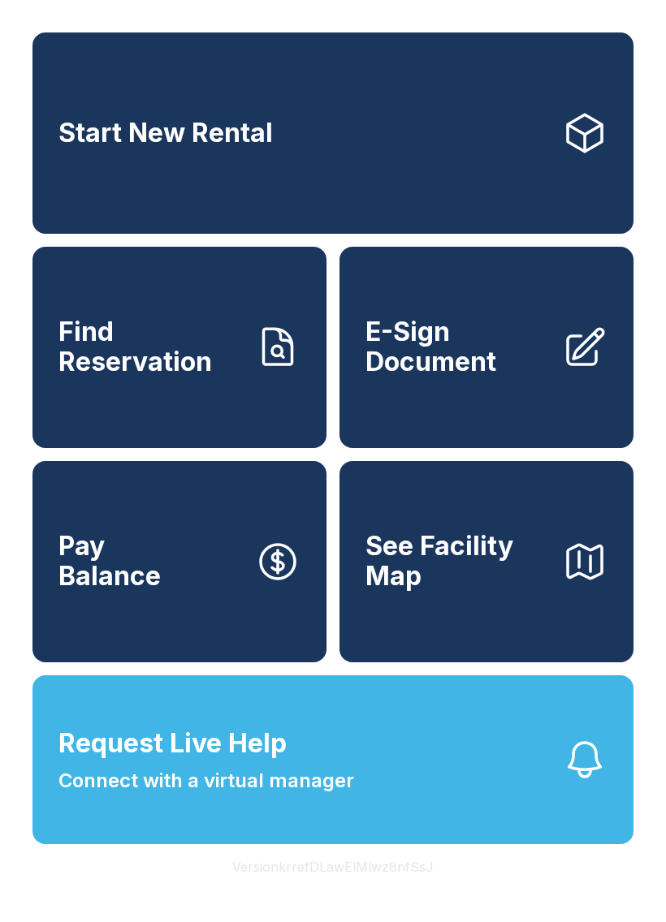 The width and height of the screenshot is (666, 922). What do you see at coordinates (333, 867) in the screenshot?
I see `button: VersionkrrefDLawElMlwz8nfSsJ` at bounding box center [333, 867].